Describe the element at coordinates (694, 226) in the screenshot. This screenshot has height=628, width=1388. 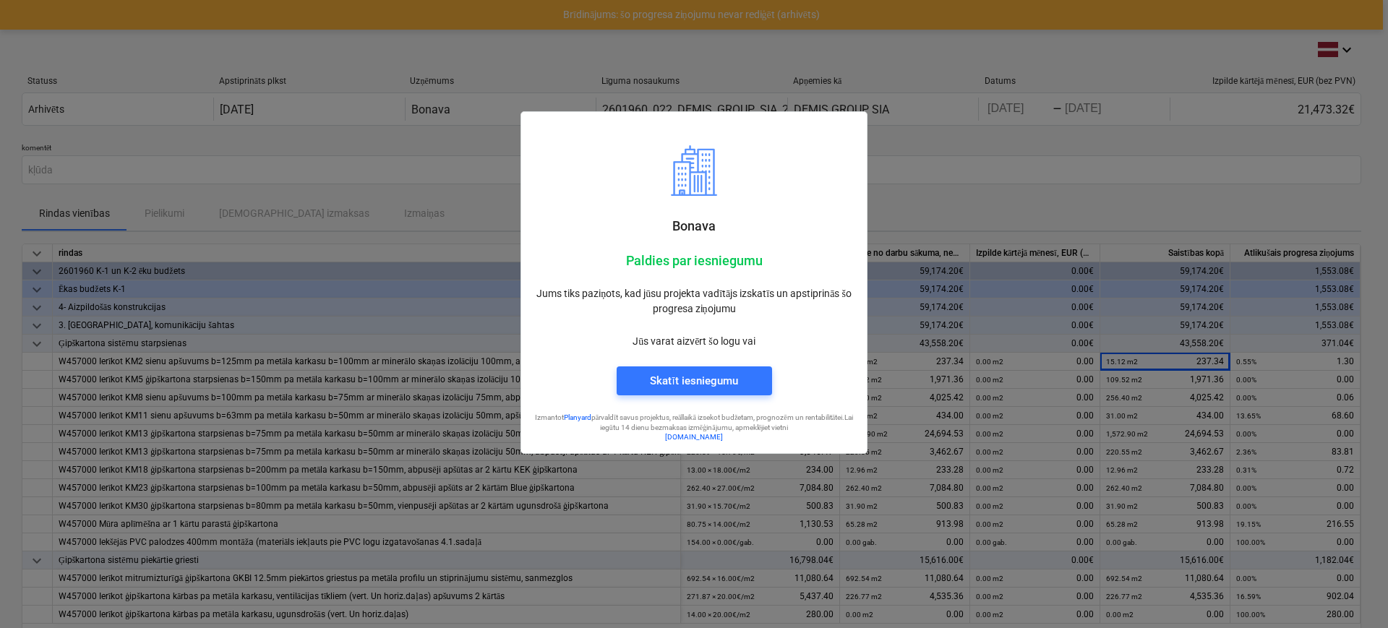
I see `p: Bonava` at that location.